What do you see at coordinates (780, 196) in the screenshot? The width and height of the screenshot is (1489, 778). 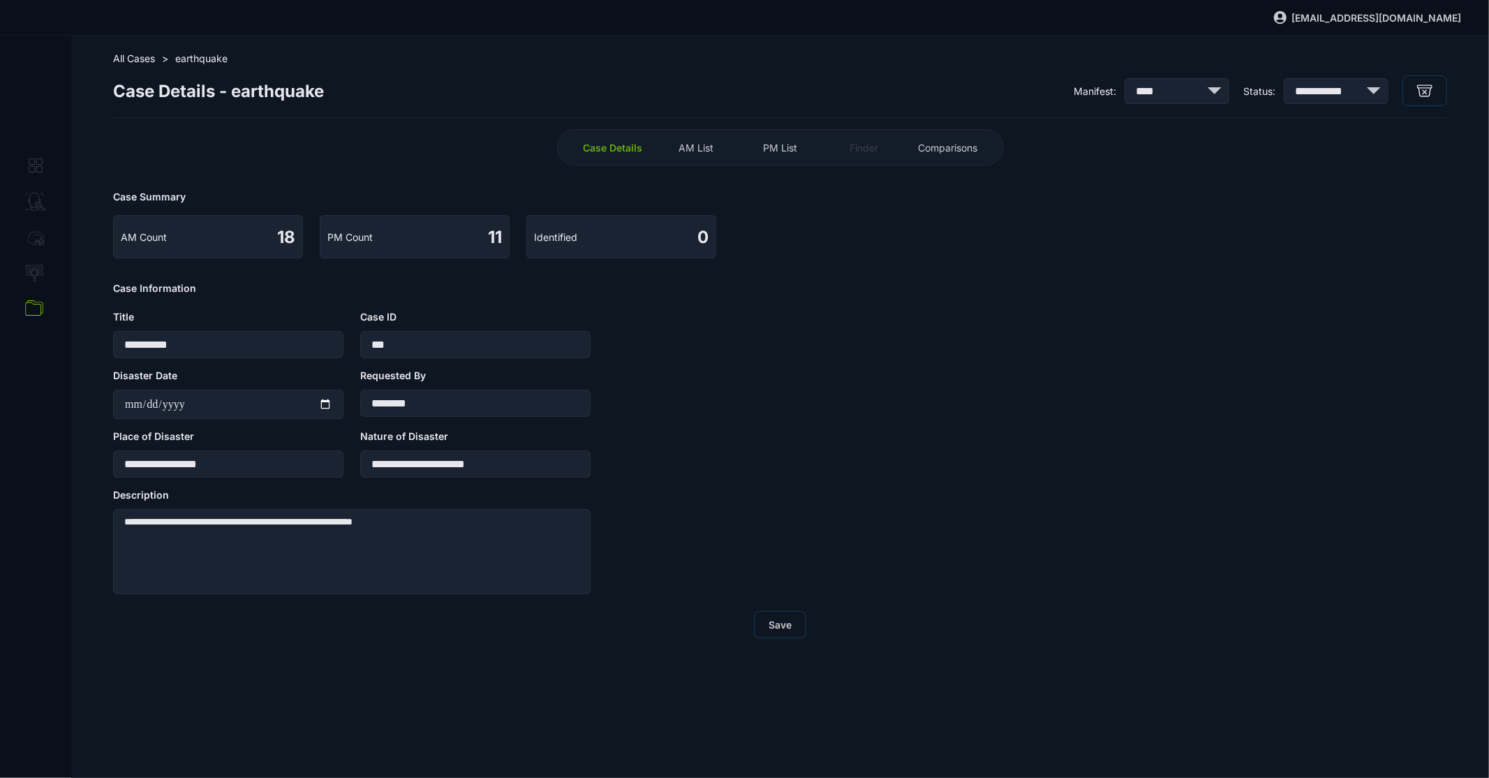 I see `span: Case Summary` at bounding box center [780, 196].